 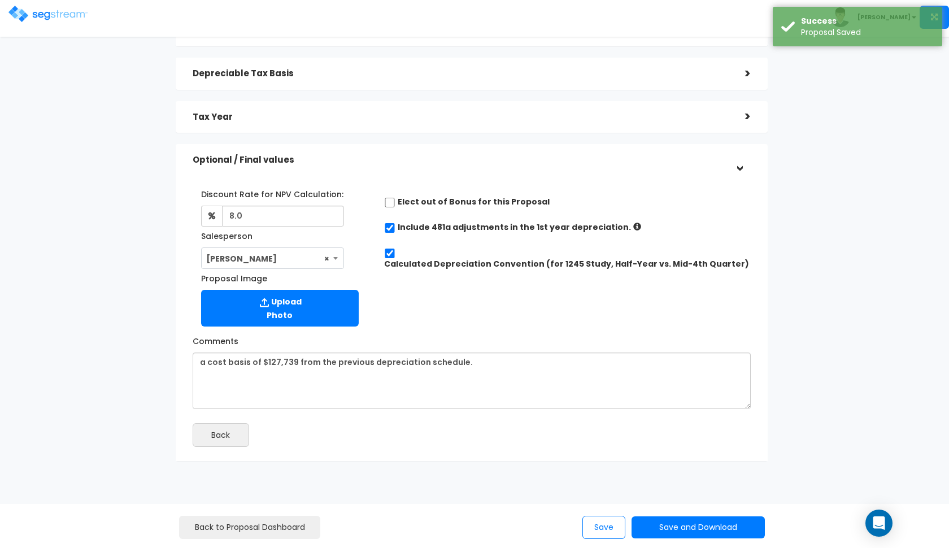 What do you see at coordinates (234, 276) in the screenshot?
I see `label: Proposal Image` at bounding box center [234, 276].